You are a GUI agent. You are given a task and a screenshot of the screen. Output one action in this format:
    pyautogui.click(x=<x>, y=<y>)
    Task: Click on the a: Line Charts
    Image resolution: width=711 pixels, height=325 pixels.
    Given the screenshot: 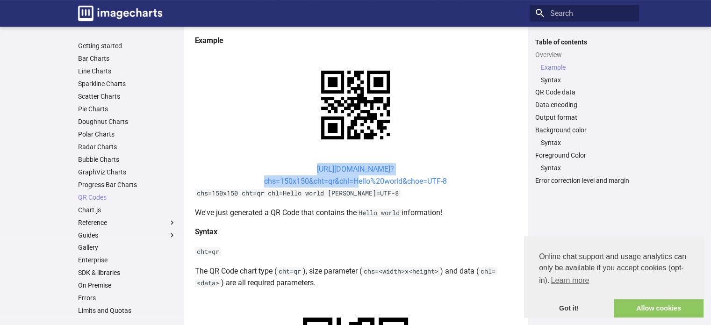 What is the action you would take?
    pyautogui.click(x=127, y=71)
    